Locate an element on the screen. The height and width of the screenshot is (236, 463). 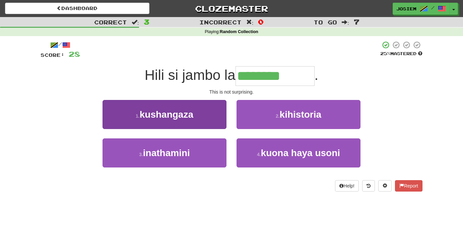
span: kushangaza is located at coordinates (166, 114).